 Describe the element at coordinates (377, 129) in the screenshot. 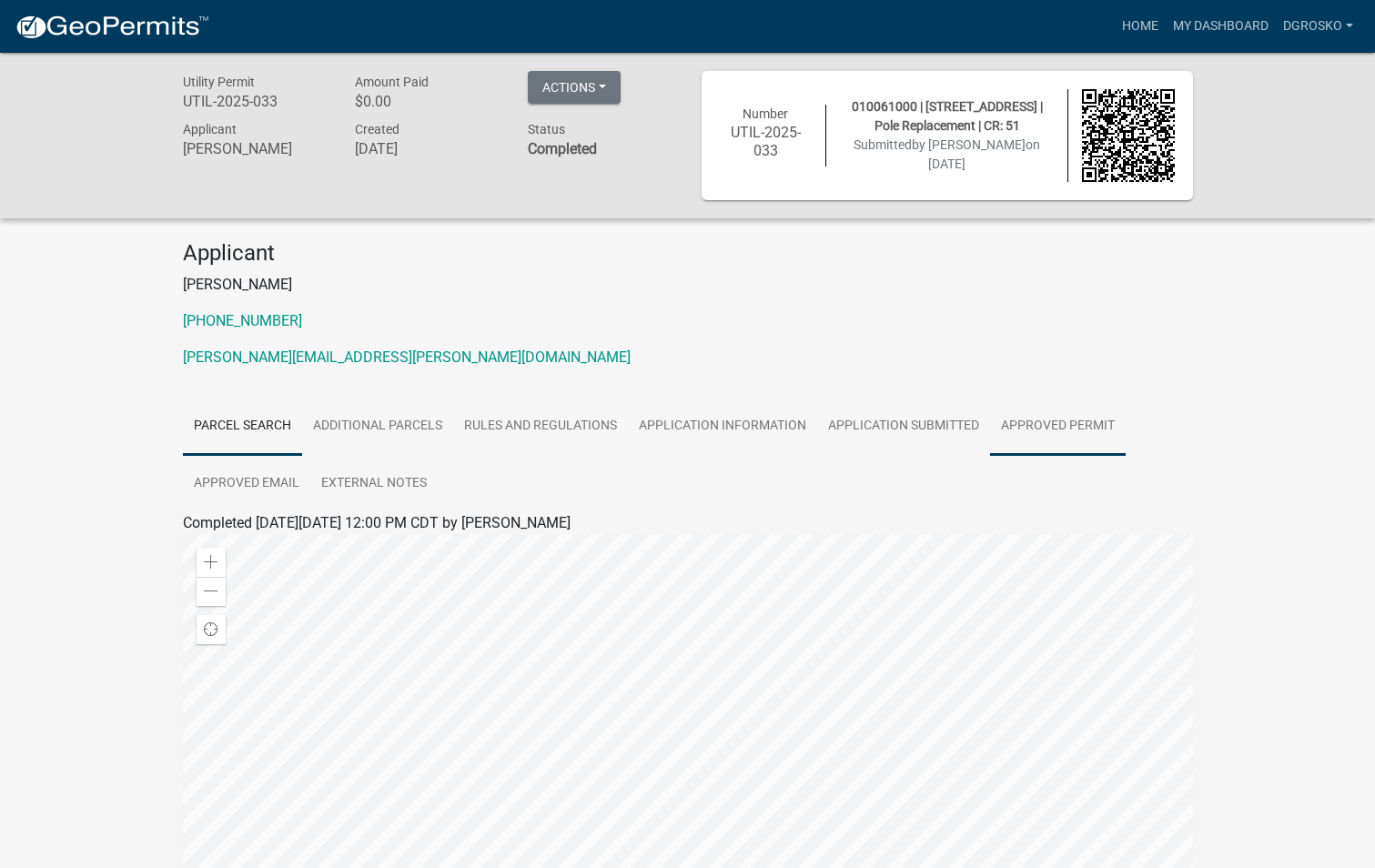

I see `span: Created` at that location.